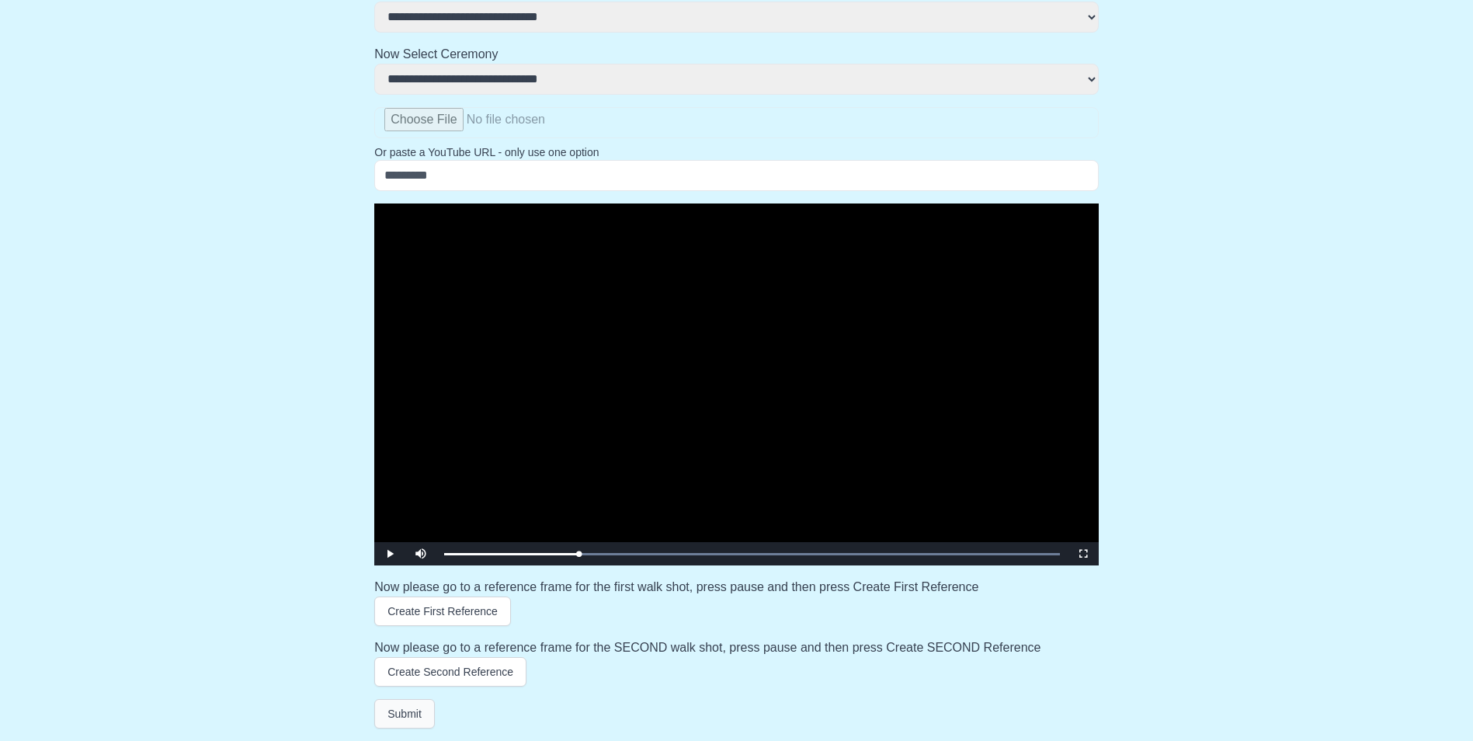 The height and width of the screenshot is (741, 1473). Describe the element at coordinates (736, 152) in the screenshot. I see `p: Or paste a YouTube URL - only use one option` at that location.